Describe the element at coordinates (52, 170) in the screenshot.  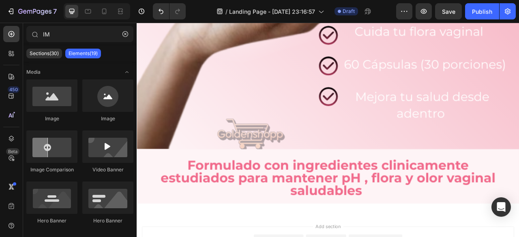
I see `div: Image Comparison` at that location.